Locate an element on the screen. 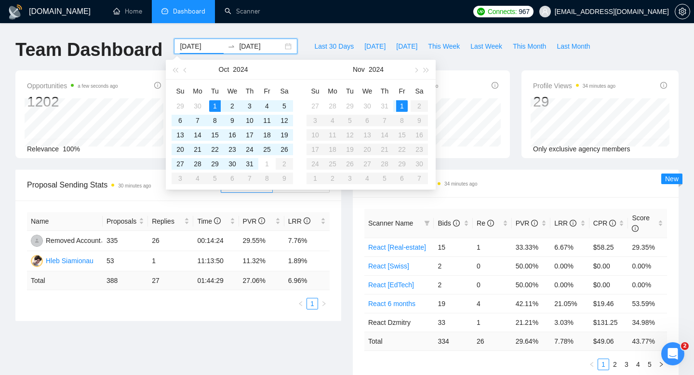 The height and width of the screenshot is (375, 694). td: 2024-10-02 is located at coordinates (232, 106).